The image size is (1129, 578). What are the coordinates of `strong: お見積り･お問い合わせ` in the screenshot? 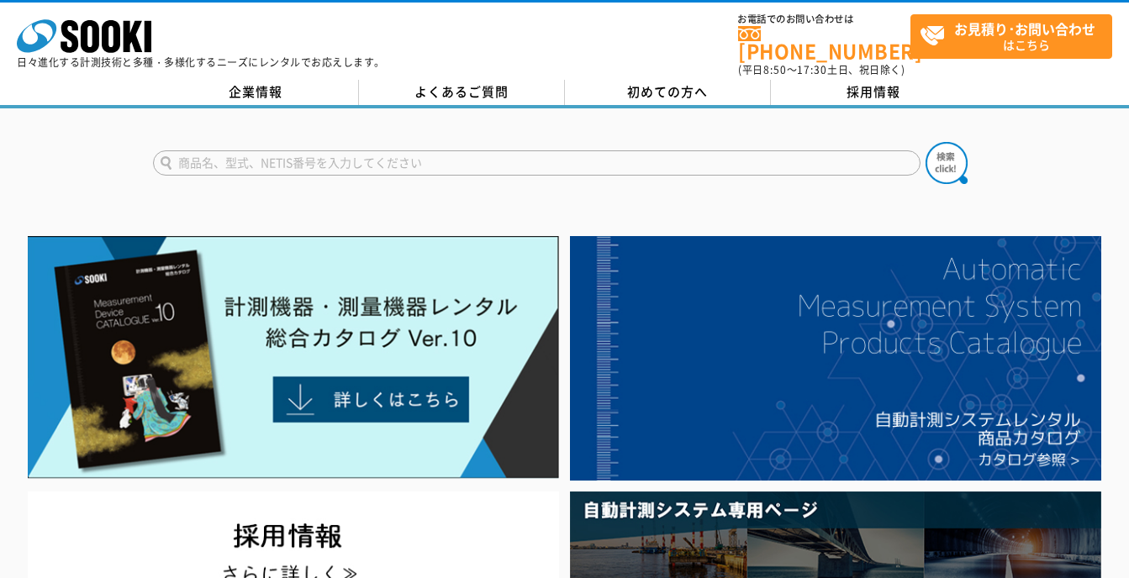 It's located at (1025, 29).